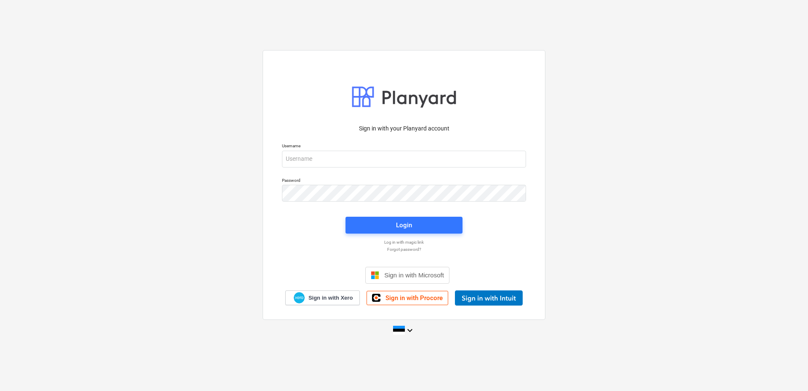  I want to click on button: Login, so click(404, 225).